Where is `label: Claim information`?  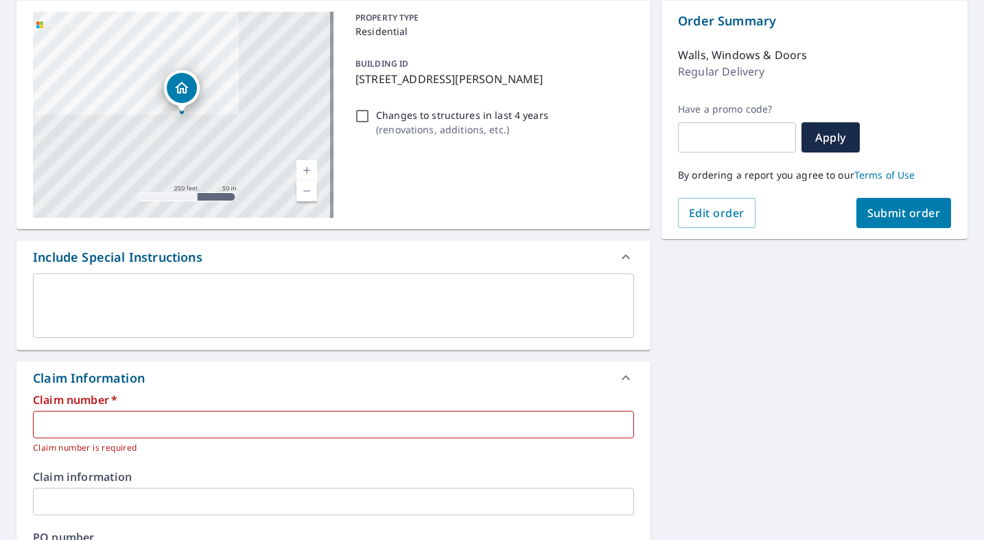 label: Claim information is located at coordinates (334, 476).